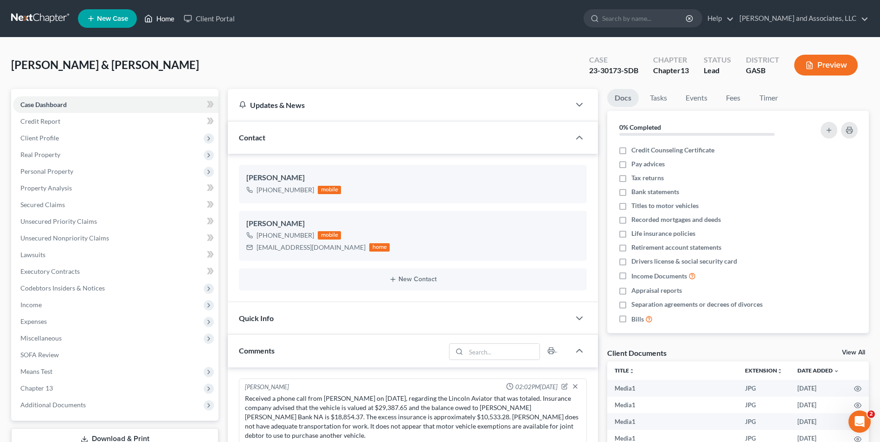 Image resolution: width=880 pixels, height=442 pixels. What do you see at coordinates (115, 238) in the screenshot?
I see `a: Unsecured Nonpriority Claims` at bounding box center [115, 238].